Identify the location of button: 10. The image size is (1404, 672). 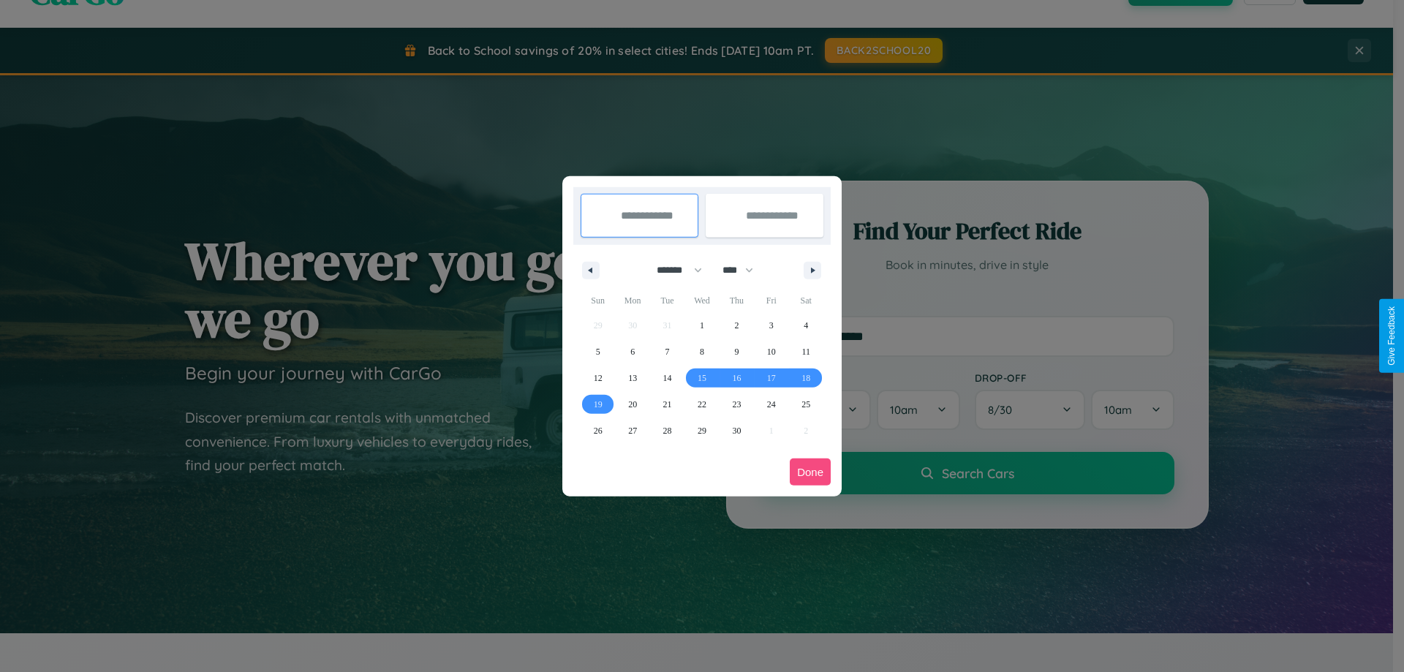
(771, 352).